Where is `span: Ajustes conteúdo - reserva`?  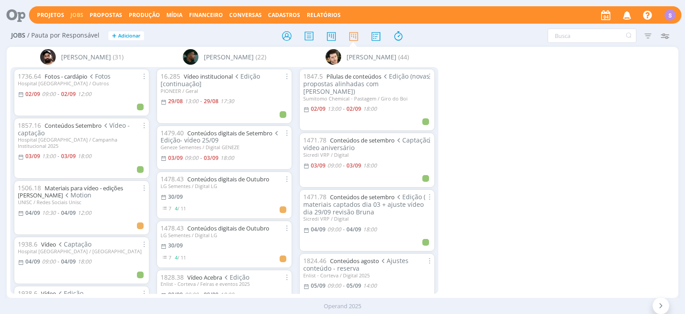 span: Ajustes conteúdo - reserva is located at coordinates (356, 264).